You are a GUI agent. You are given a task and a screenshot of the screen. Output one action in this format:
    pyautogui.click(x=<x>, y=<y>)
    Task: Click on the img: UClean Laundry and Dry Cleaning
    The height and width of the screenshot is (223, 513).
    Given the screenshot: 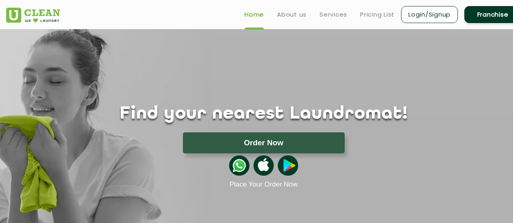 What is the action you would take?
    pyautogui.click(x=33, y=15)
    